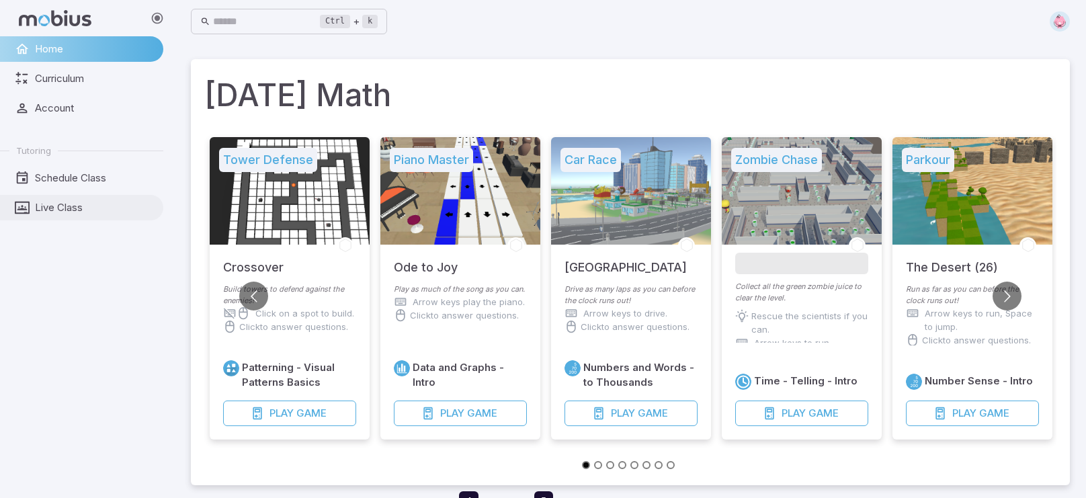 This screenshot has width=1086, height=498. I want to click on a: Data/Graphing, so click(402, 368).